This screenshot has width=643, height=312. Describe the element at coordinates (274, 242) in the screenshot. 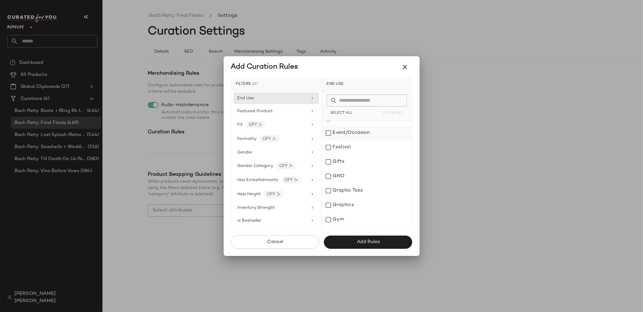

I see `span: Cancel` at that location.